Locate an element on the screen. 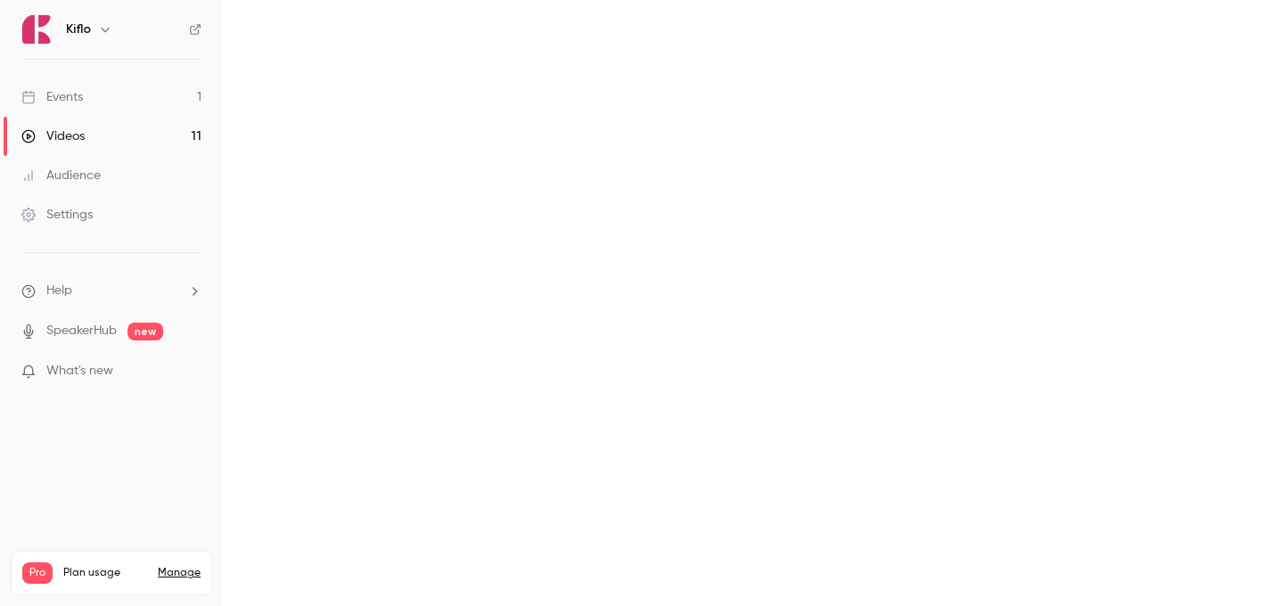 The width and height of the screenshot is (1284, 606). div: Videos is located at coordinates (53, 136).